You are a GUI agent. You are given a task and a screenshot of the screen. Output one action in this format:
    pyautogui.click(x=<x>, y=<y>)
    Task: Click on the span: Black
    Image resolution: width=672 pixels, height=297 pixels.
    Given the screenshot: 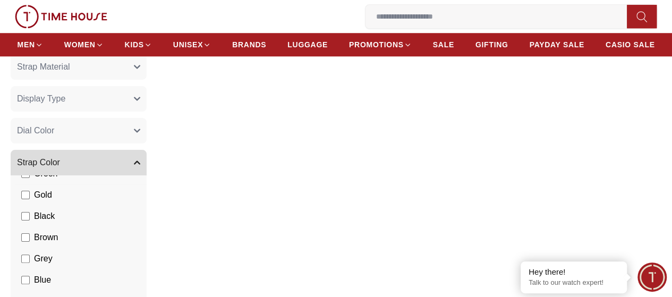 What is the action you would take?
    pyautogui.click(x=44, y=216)
    